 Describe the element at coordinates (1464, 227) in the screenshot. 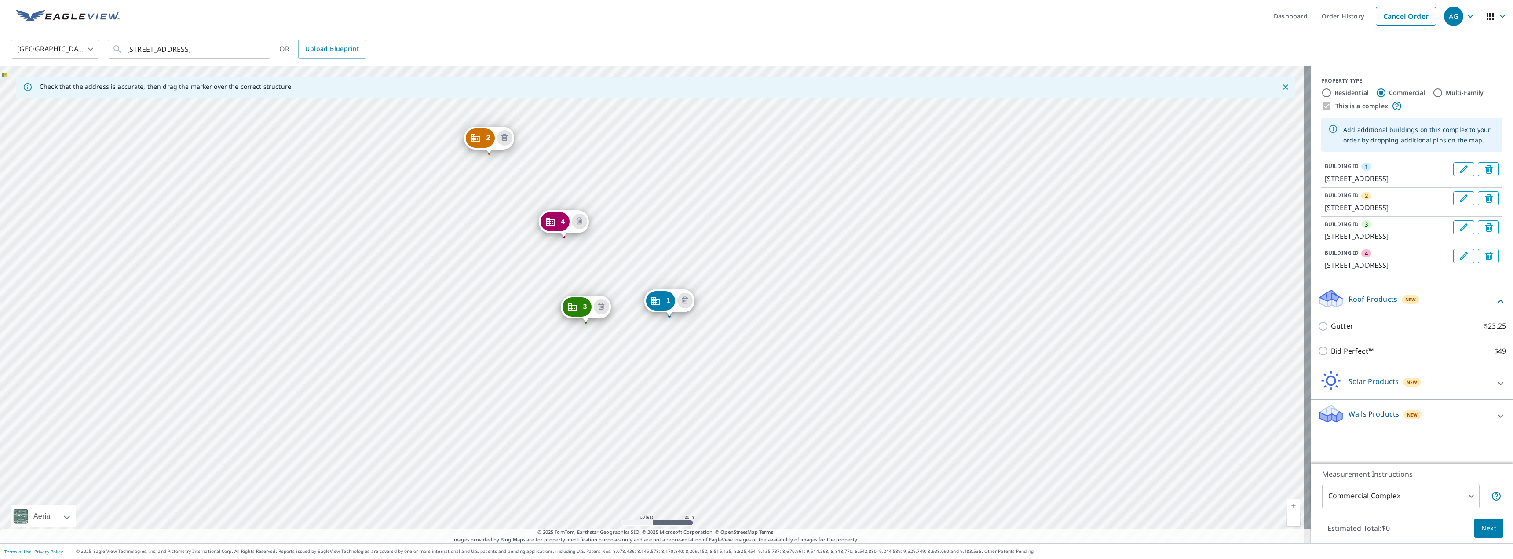

I see `button: Edit building 3` at that location.